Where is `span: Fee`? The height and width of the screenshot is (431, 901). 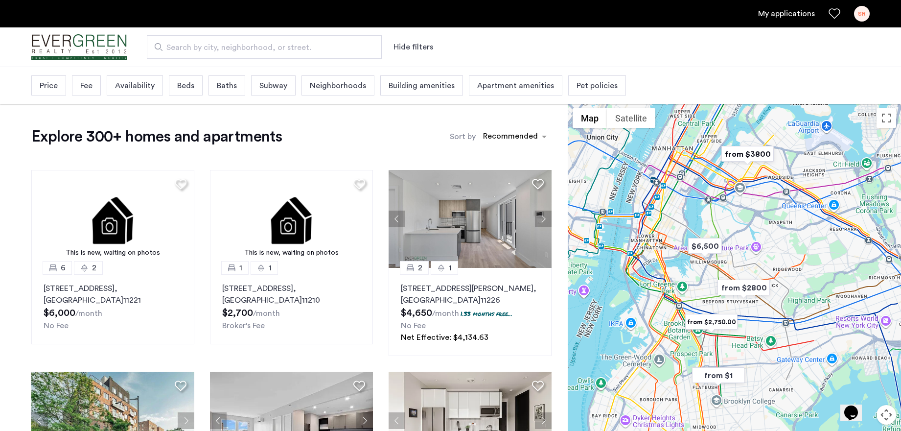
span: Fee is located at coordinates (86, 86).